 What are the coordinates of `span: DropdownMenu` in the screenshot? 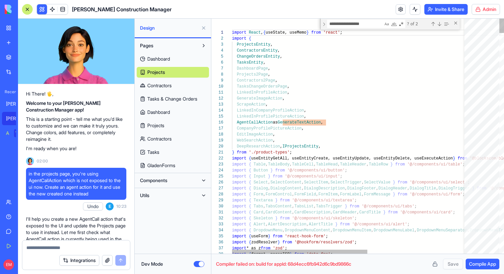 It's located at (268, 231).